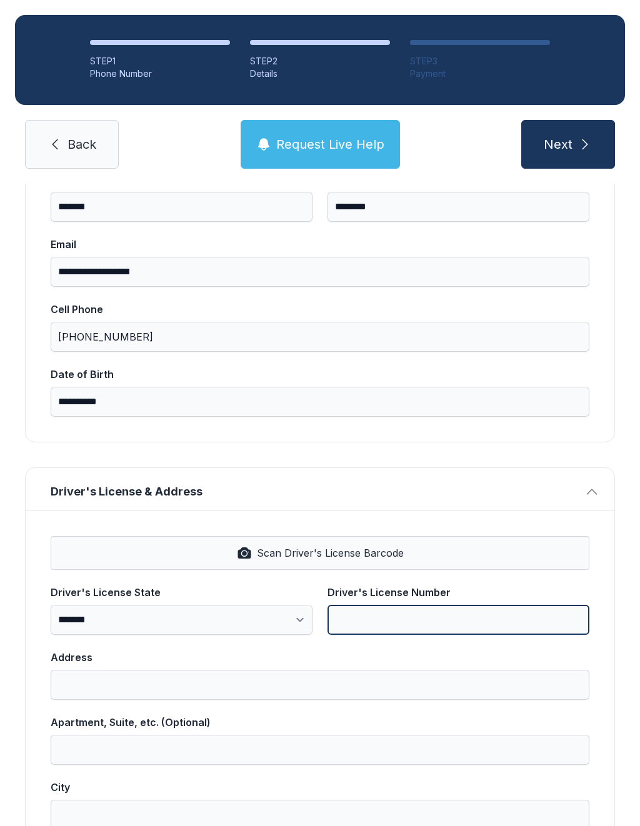 This screenshot has width=640, height=826. What do you see at coordinates (558, 144) in the screenshot?
I see `span: Next` at bounding box center [558, 144].